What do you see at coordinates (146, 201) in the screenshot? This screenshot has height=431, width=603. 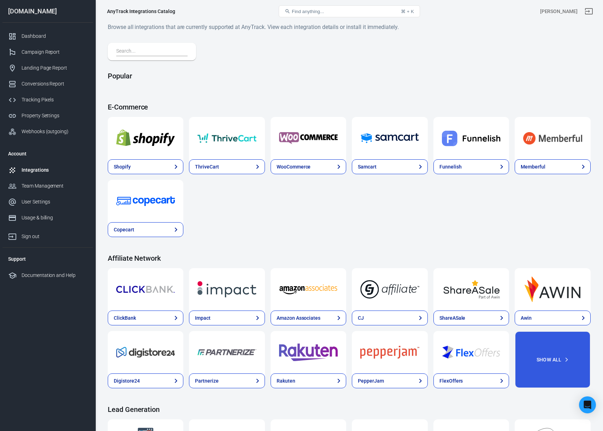 I see `img: Copecart` at bounding box center [146, 201].